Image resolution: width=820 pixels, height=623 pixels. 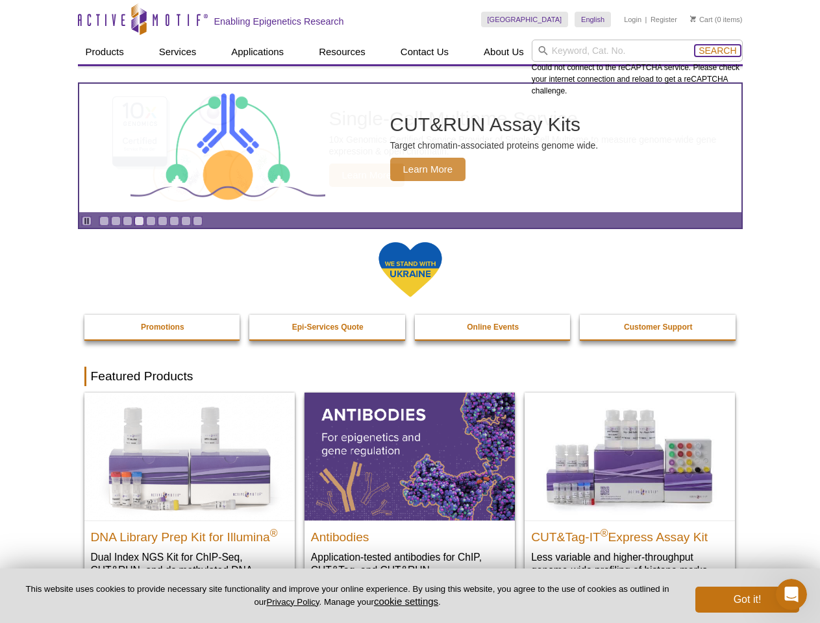 What do you see at coordinates (197, 221) in the screenshot?
I see `a: Go to slide 9` at bounding box center [197, 221].